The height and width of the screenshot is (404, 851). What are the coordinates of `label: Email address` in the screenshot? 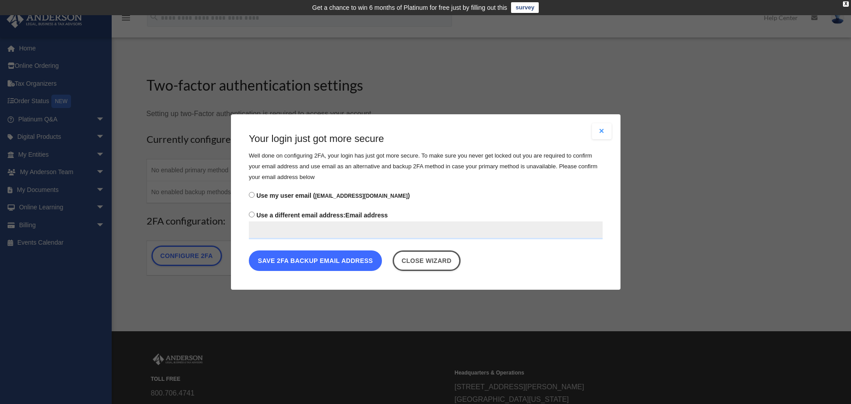 It's located at (426, 224).